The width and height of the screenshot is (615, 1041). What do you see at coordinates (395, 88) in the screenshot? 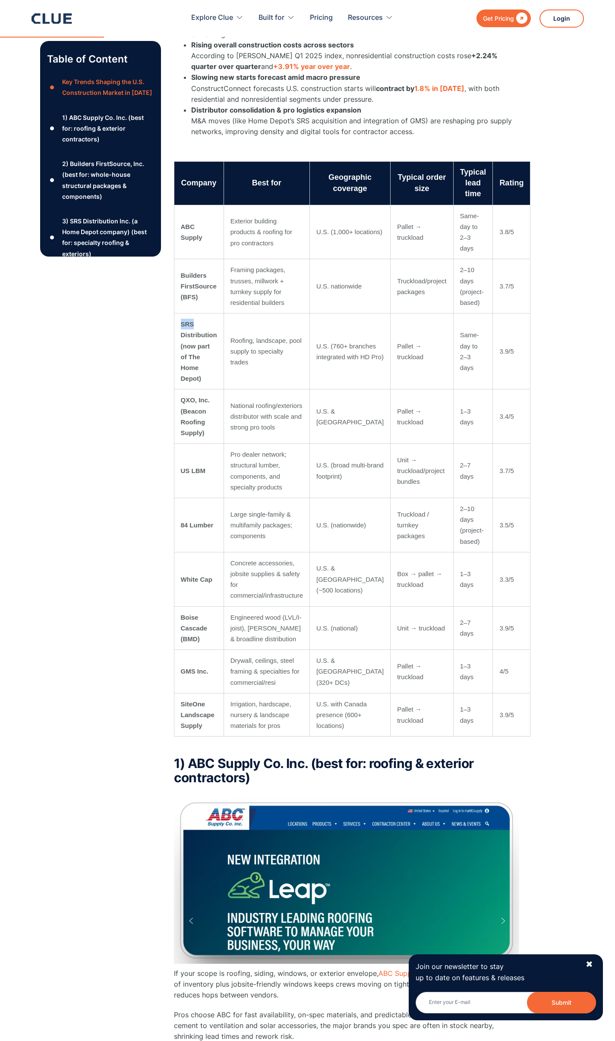
I see `strong: contract by` at bounding box center [395, 88].